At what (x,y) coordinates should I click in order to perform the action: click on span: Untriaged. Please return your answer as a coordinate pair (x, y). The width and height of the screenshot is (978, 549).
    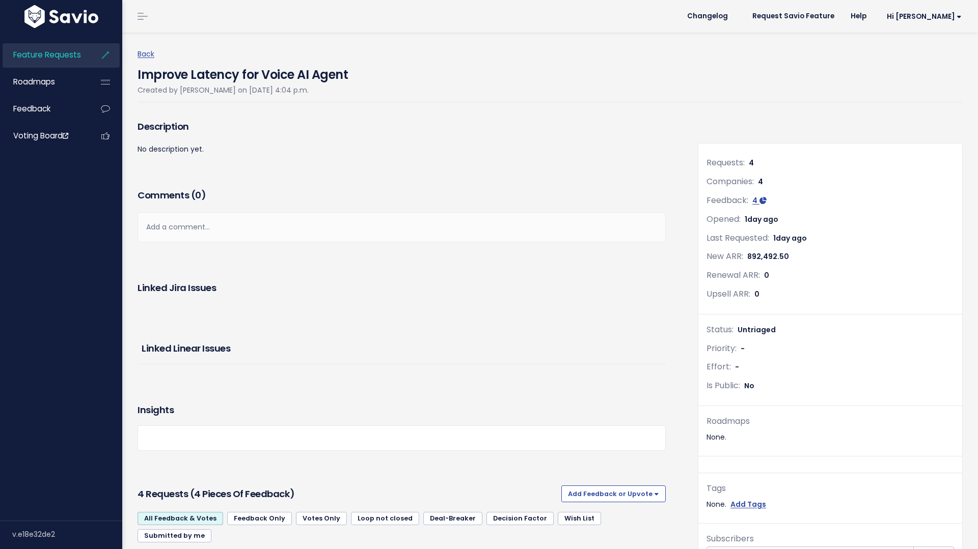
    Looking at the image, I should click on (756, 330).